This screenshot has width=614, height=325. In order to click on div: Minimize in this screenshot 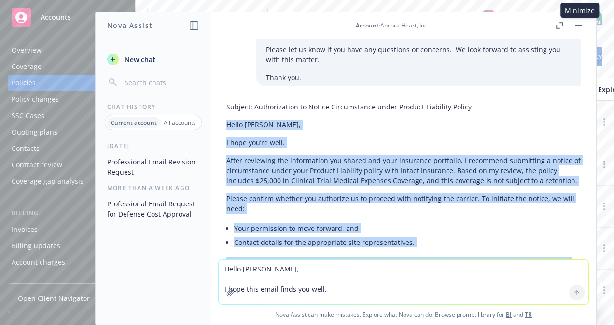, I will do `click(579, 10)`.